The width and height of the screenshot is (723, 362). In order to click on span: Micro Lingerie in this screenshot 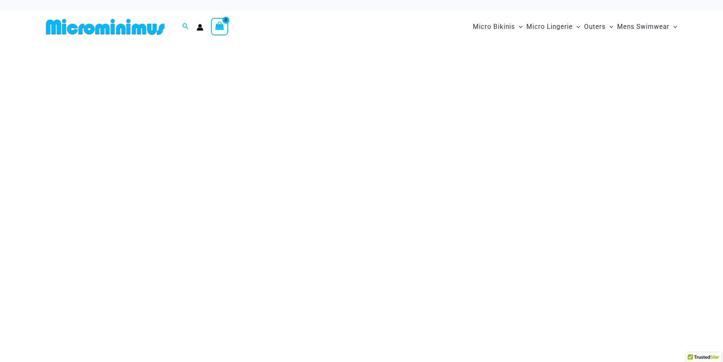, I will do `click(550, 27)`.